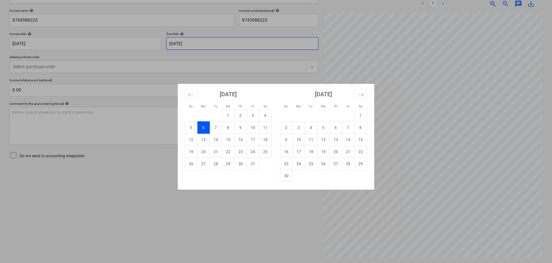 This screenshot has width=552, height=263. What do you see at coordinates (216, 152) in the screenshot?
I see `td: Tuesday, October 21, 2025` at bounding box center [216, 152].